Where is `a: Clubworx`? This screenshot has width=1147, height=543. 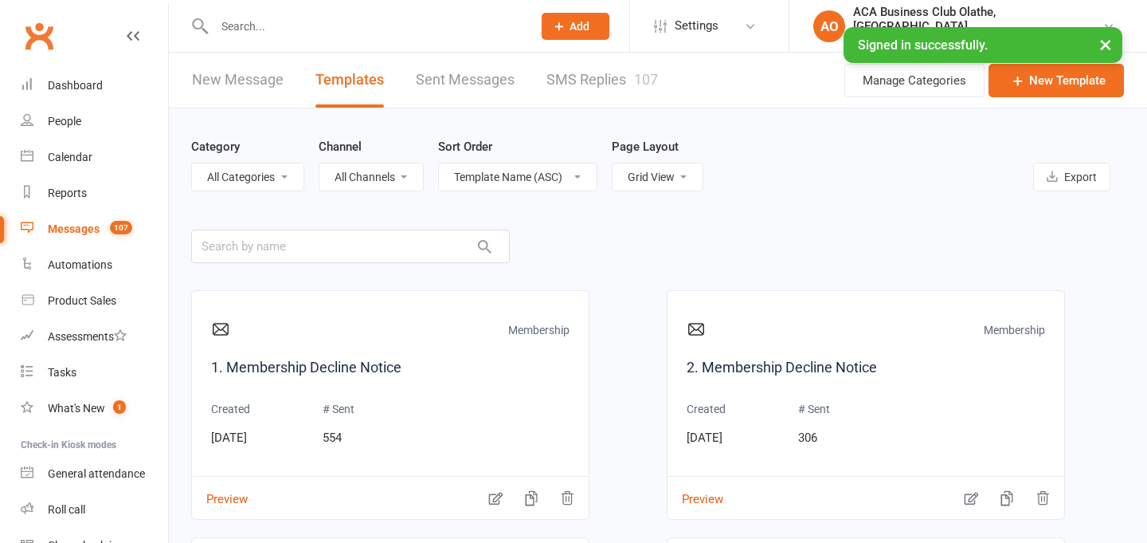 a: Clubworx is located at coordinates (39, 36).